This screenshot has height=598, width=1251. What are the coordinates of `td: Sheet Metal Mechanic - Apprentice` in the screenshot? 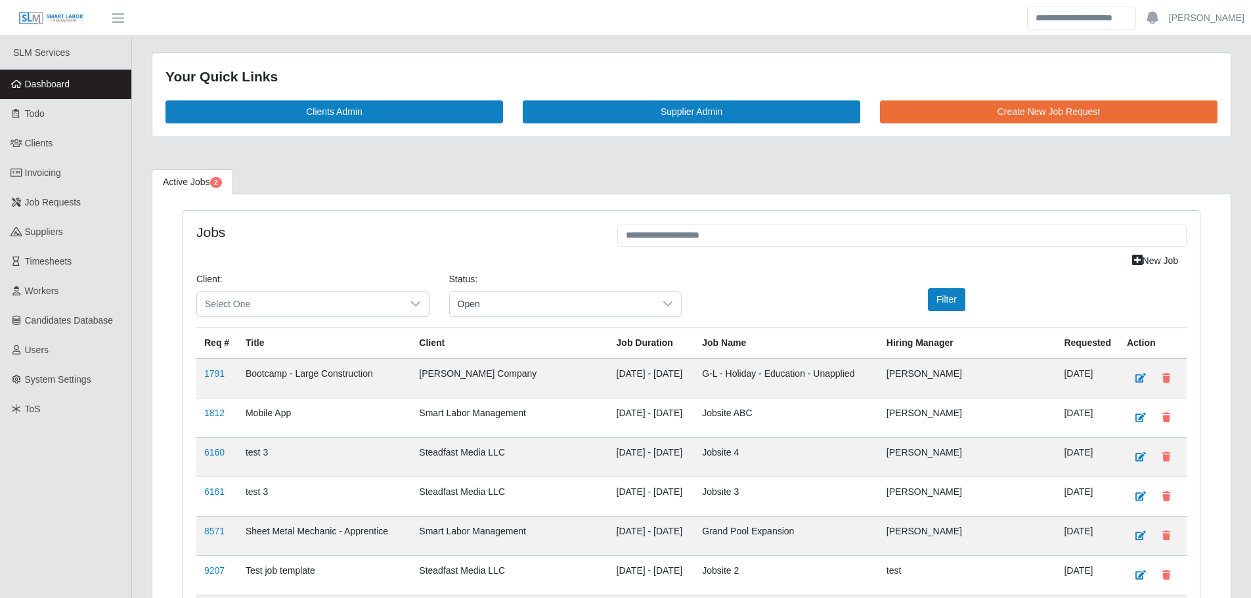 It's located at (325, 536).